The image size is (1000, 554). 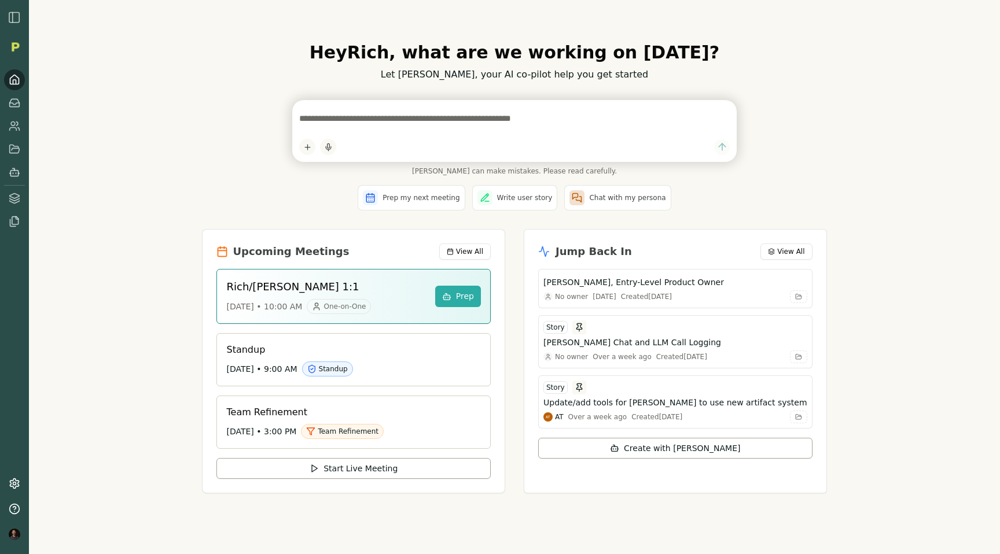 I want to click on button: Help, so click(x=14, y=509).